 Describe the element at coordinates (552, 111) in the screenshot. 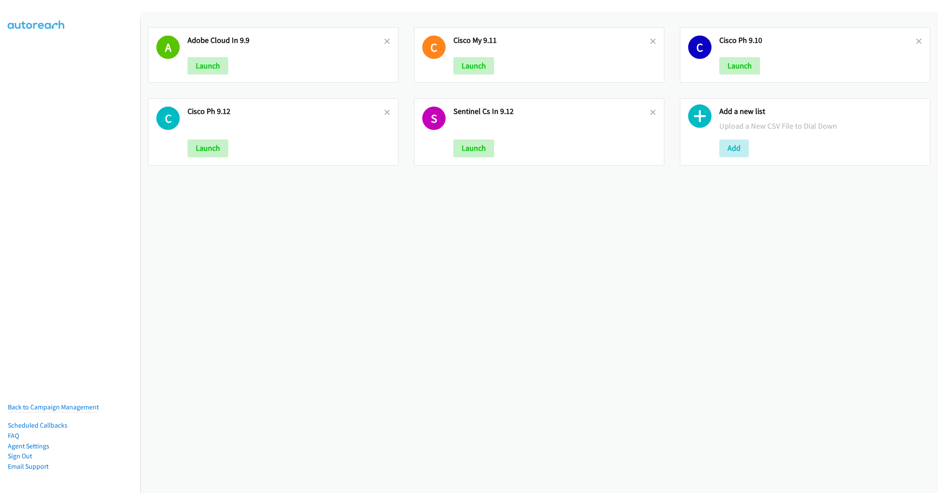

I see `h2: Sentinel Cs In 9.12` at that location.